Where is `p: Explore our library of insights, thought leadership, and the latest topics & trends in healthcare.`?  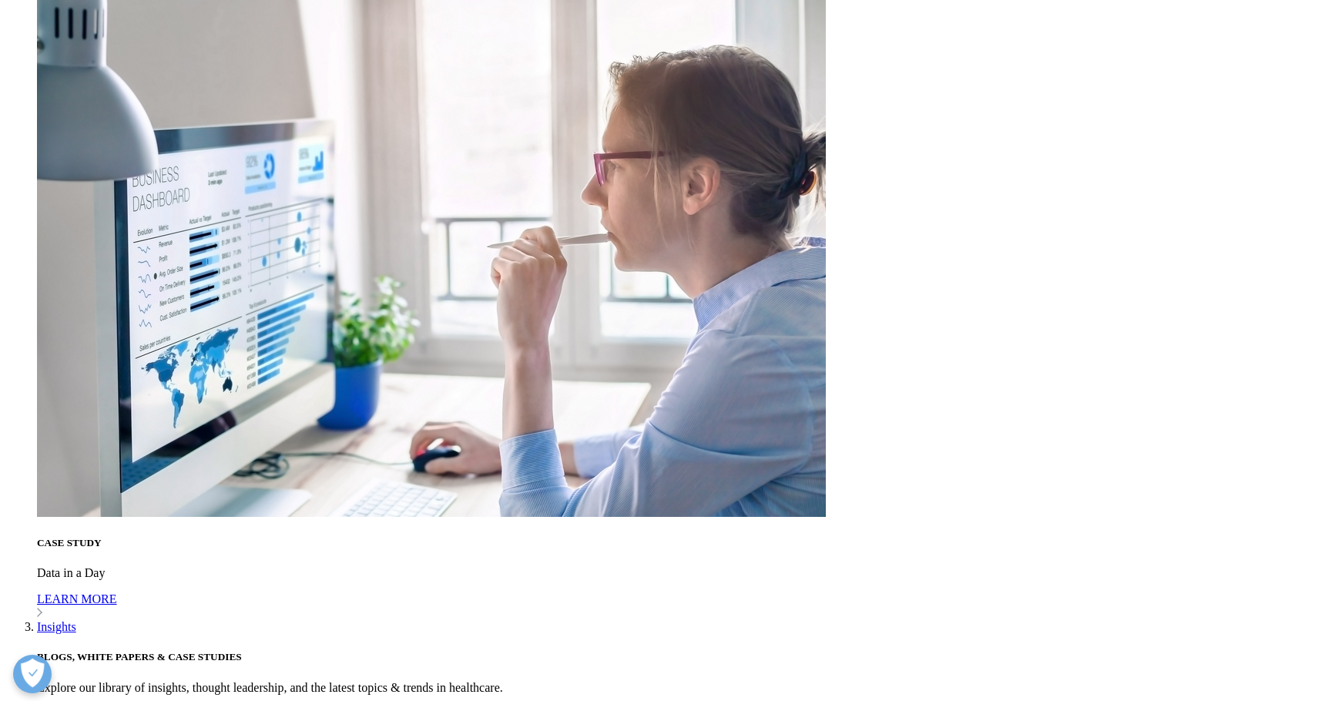 p: Explore our library of insights, thought leadership, and the latest topics & trends in healthcare. is located at coordinates (678, 688).